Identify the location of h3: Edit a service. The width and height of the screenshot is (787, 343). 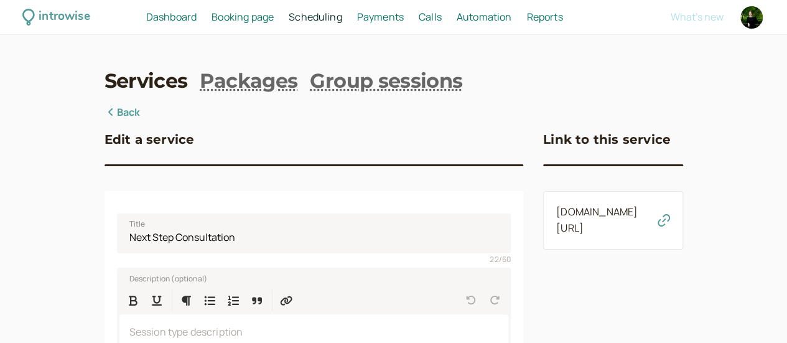
(149, 139).